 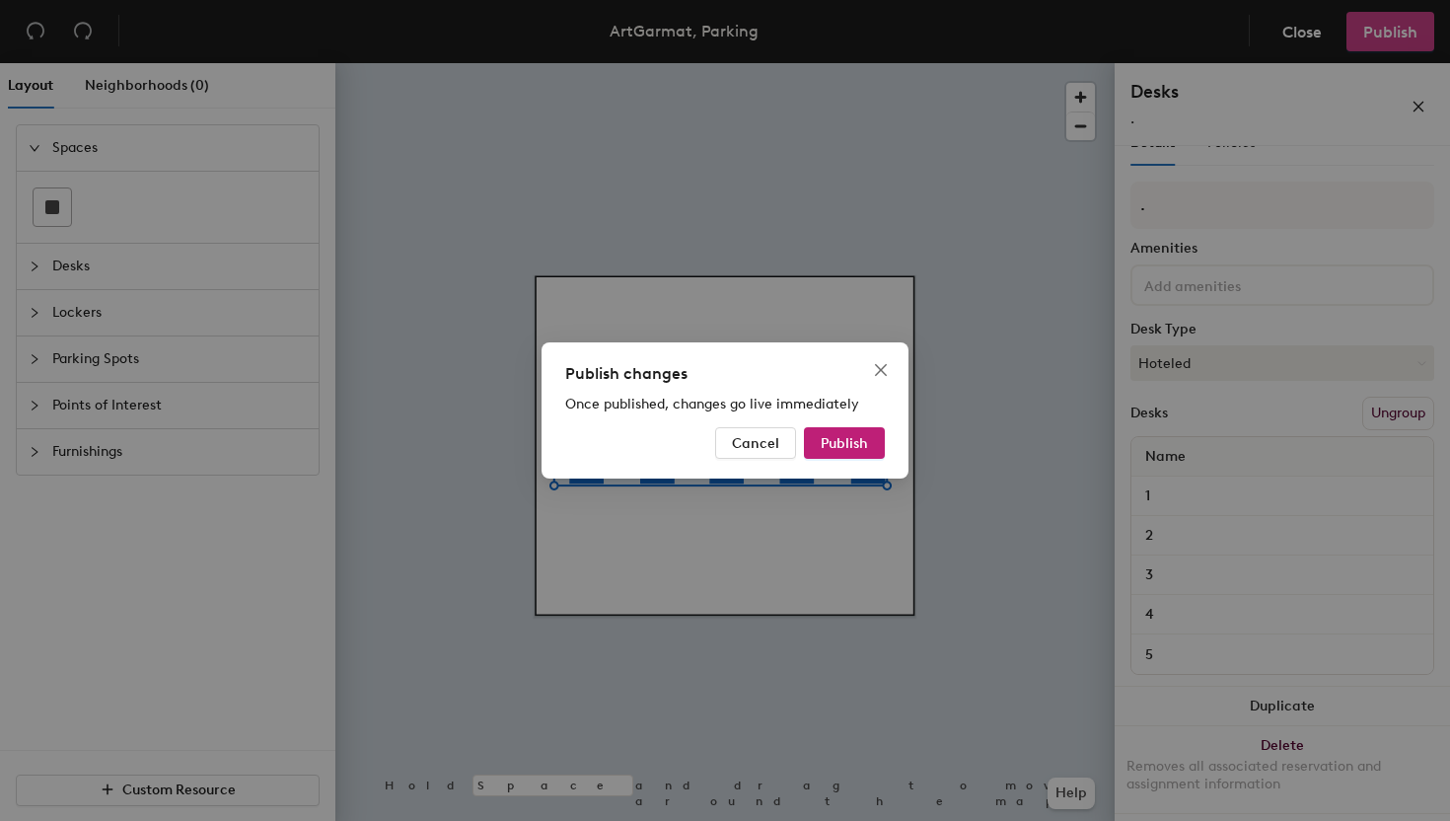 I want to click on button: Publish, so click(x=845, y=443).